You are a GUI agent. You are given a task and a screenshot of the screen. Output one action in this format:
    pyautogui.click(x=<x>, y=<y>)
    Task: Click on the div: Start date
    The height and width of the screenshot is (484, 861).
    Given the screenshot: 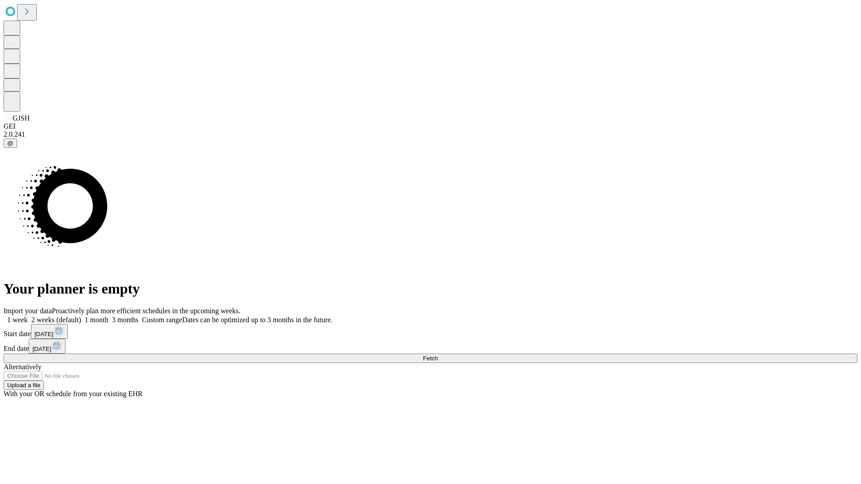 What is the action you would take?
    pyautogui.click(x=431, y=331)
    